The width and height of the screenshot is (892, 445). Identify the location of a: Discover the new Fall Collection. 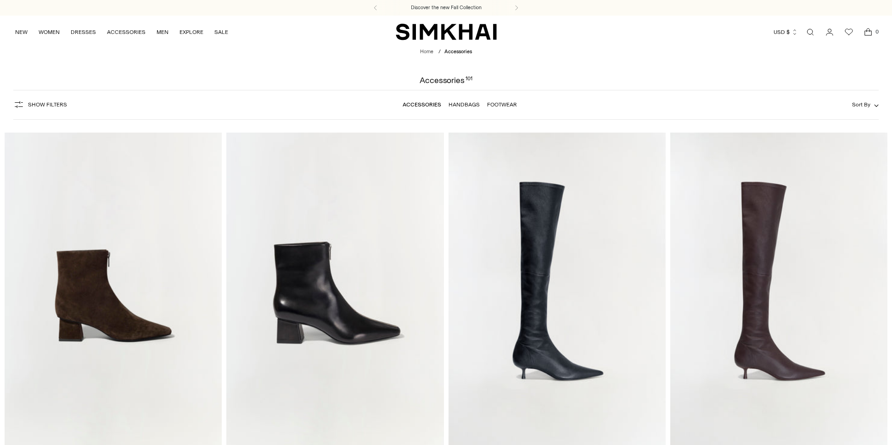
(446, 8).